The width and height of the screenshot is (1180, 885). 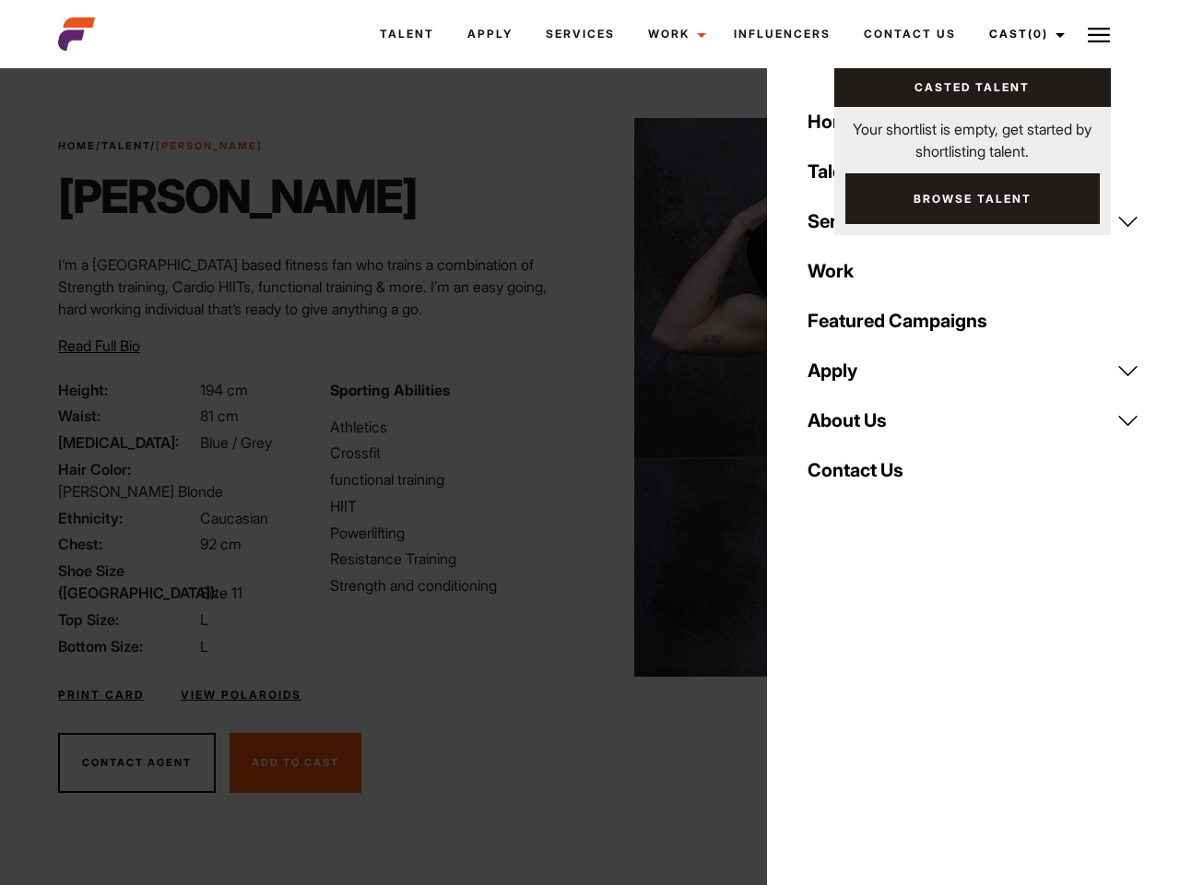 What do you see at coordinates (241, 695) in the screenshot?
I see `a: View Polaroids` at bounding box center [241, 695].